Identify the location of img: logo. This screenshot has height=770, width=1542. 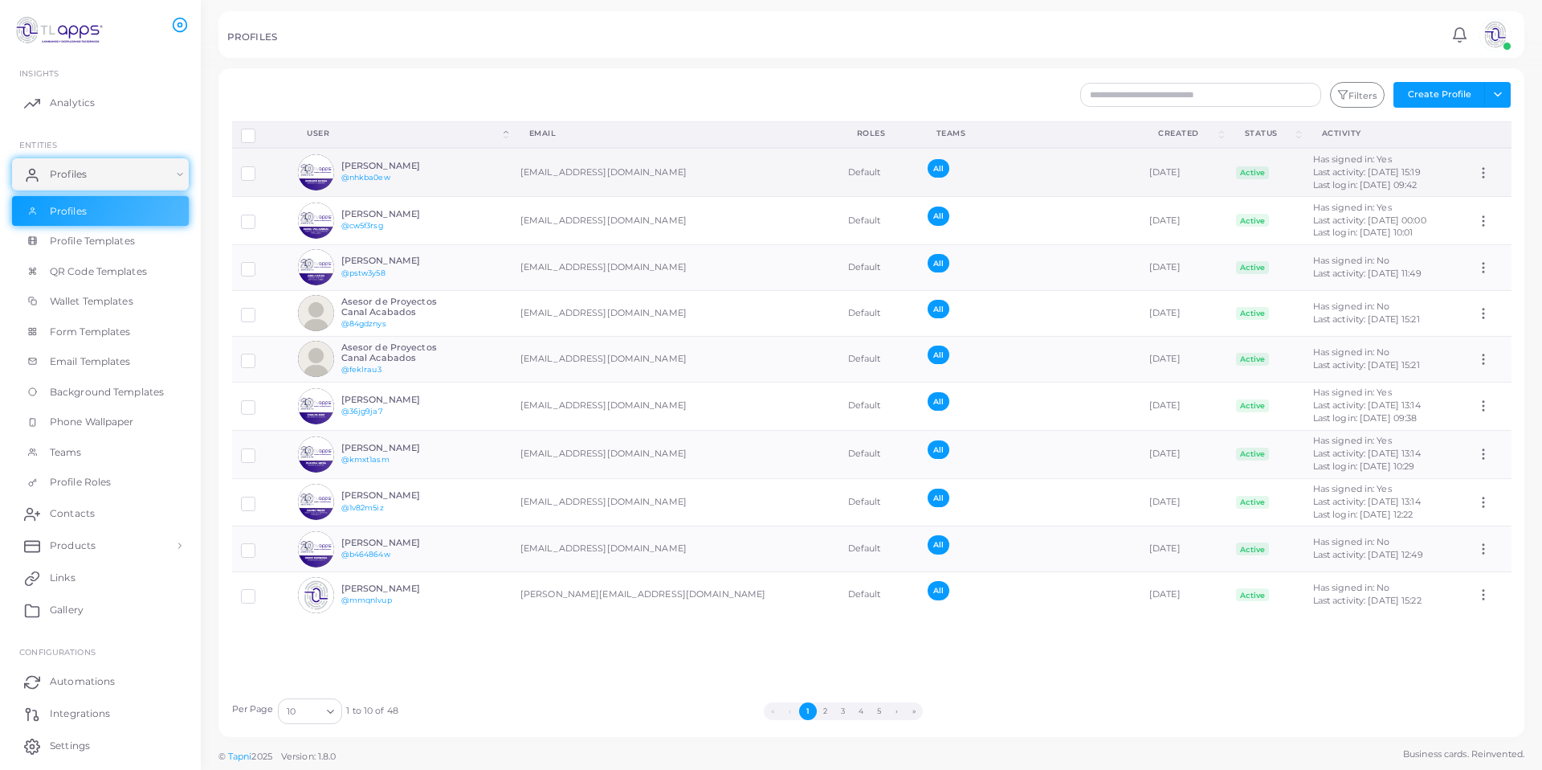
(59, 30).